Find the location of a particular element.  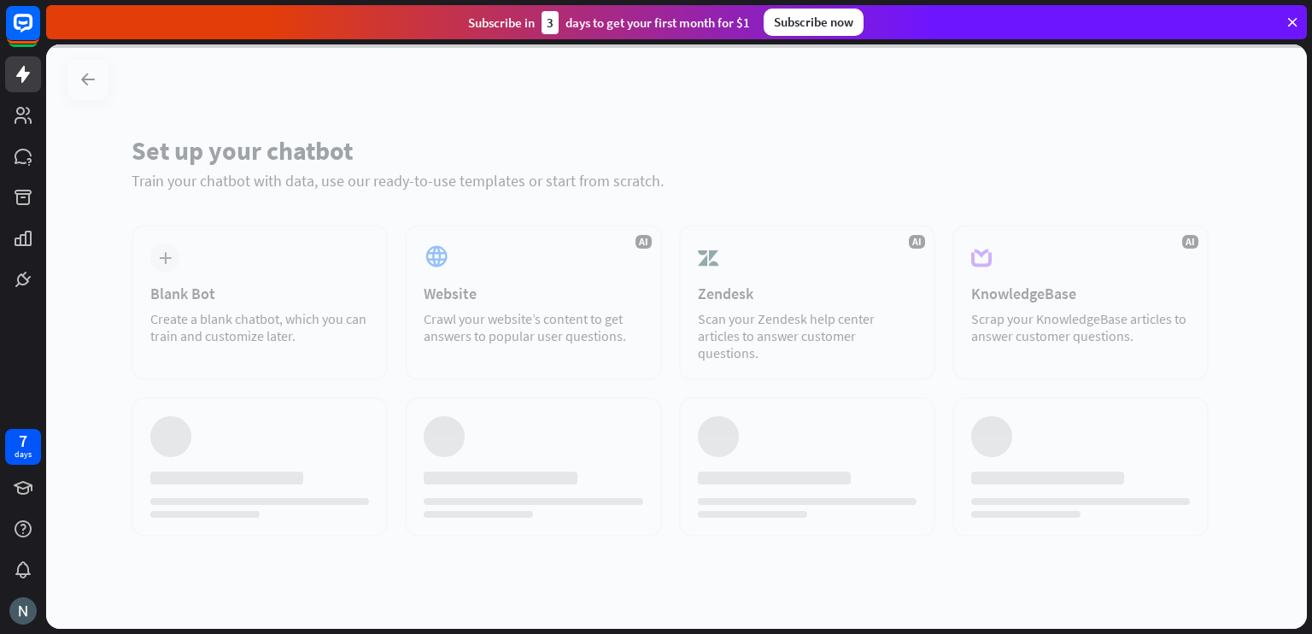

div: 3 is located at coordinates (550, 22).